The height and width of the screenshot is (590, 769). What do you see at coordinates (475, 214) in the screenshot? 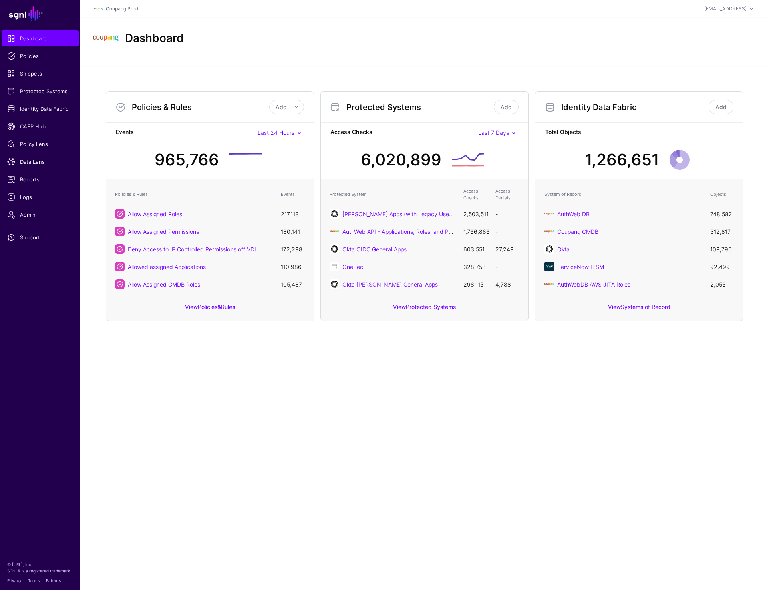
I see `td: 2,503,511` at bounding box center [475, 214].